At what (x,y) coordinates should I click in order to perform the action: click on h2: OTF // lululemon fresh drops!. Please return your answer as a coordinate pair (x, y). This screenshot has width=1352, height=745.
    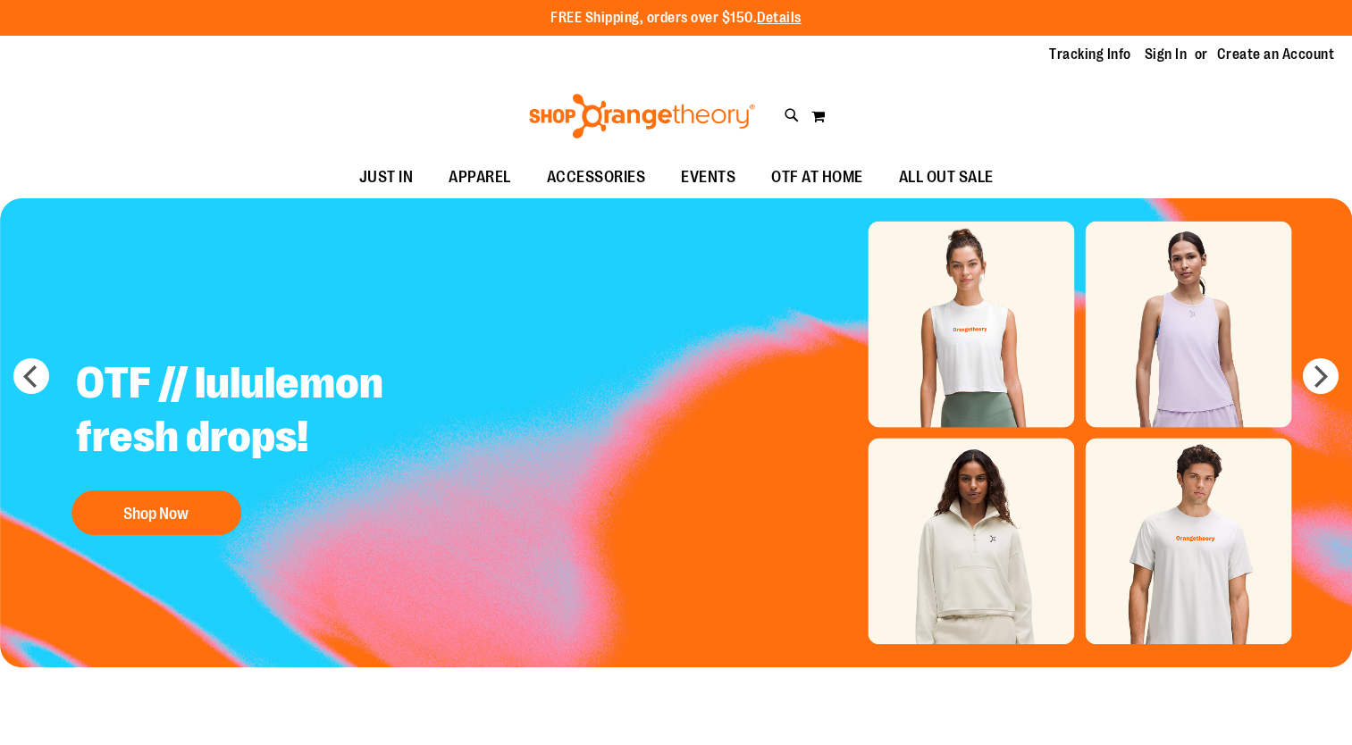
    Looking at the image, I should click on (284, 412).